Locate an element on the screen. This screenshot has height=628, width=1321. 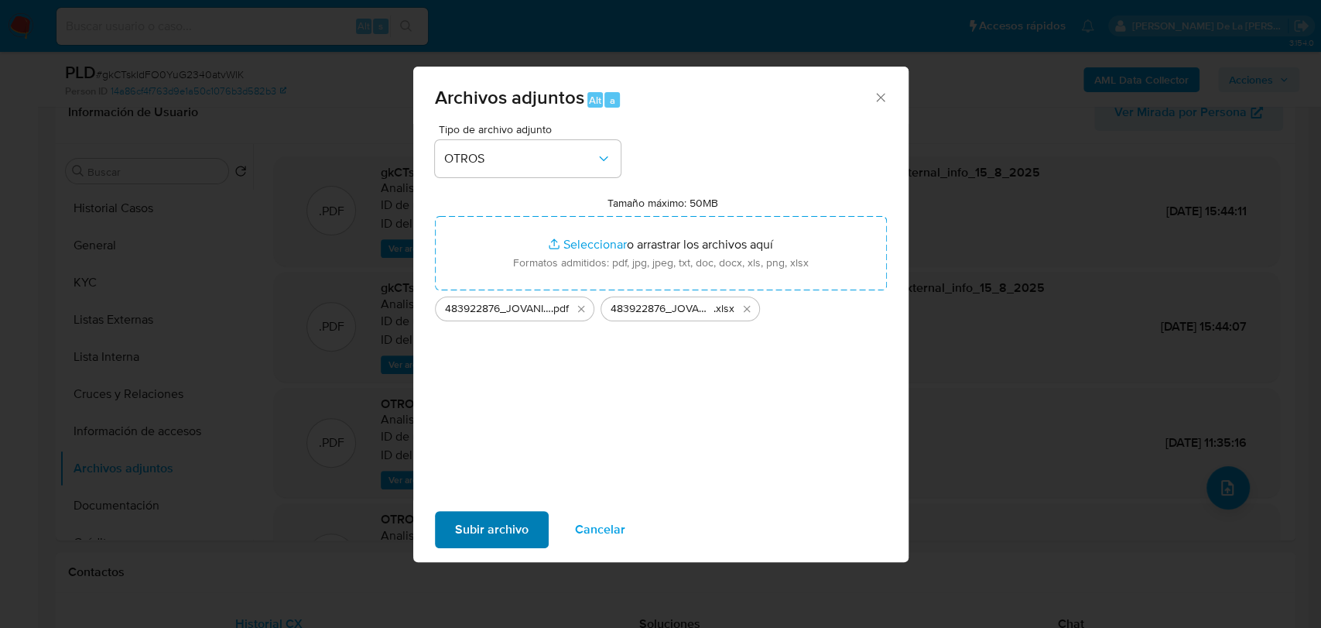
span: Archivos adjuntos is located at coordinates (509, 97).